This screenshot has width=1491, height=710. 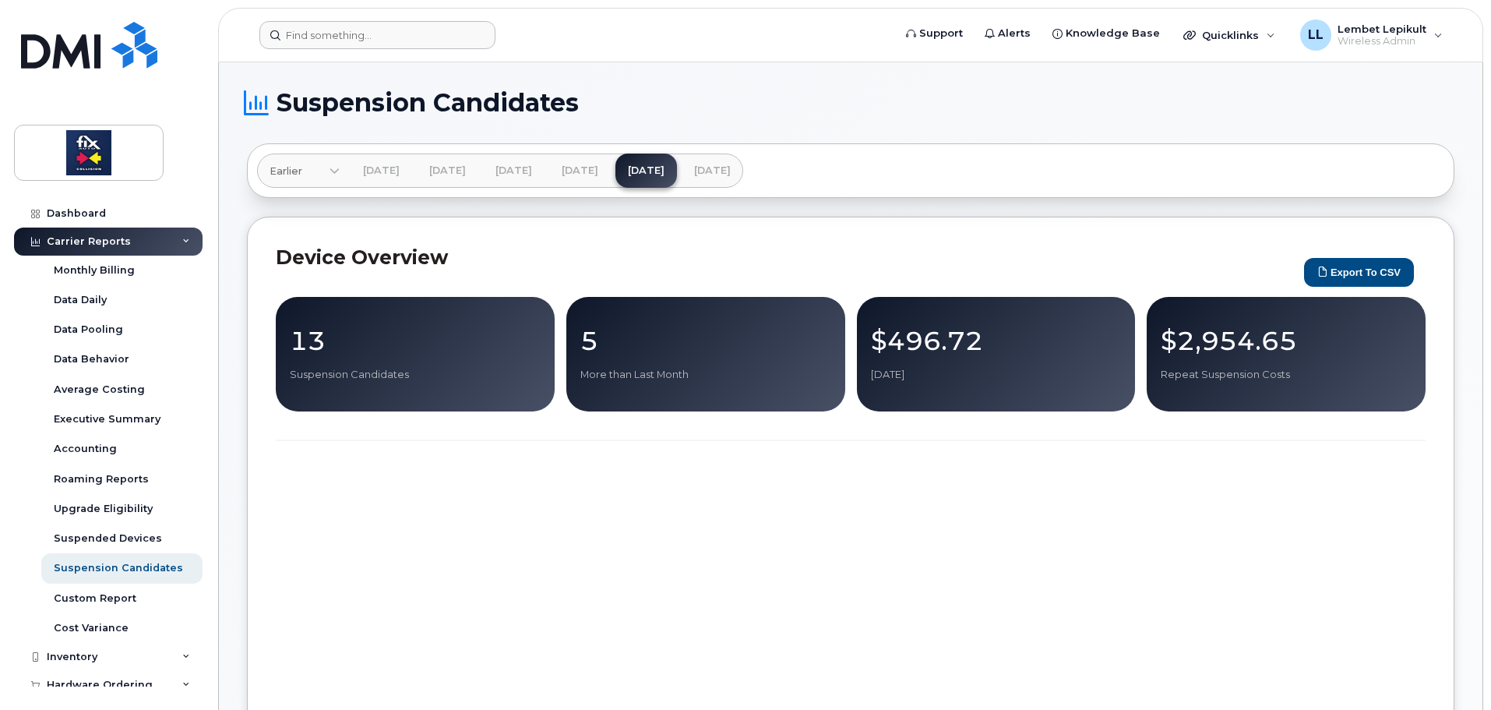 What do you see at coordinates (298, 171) in the screenshot?
I see `a: Earlier` at bounding box center [298, 171].